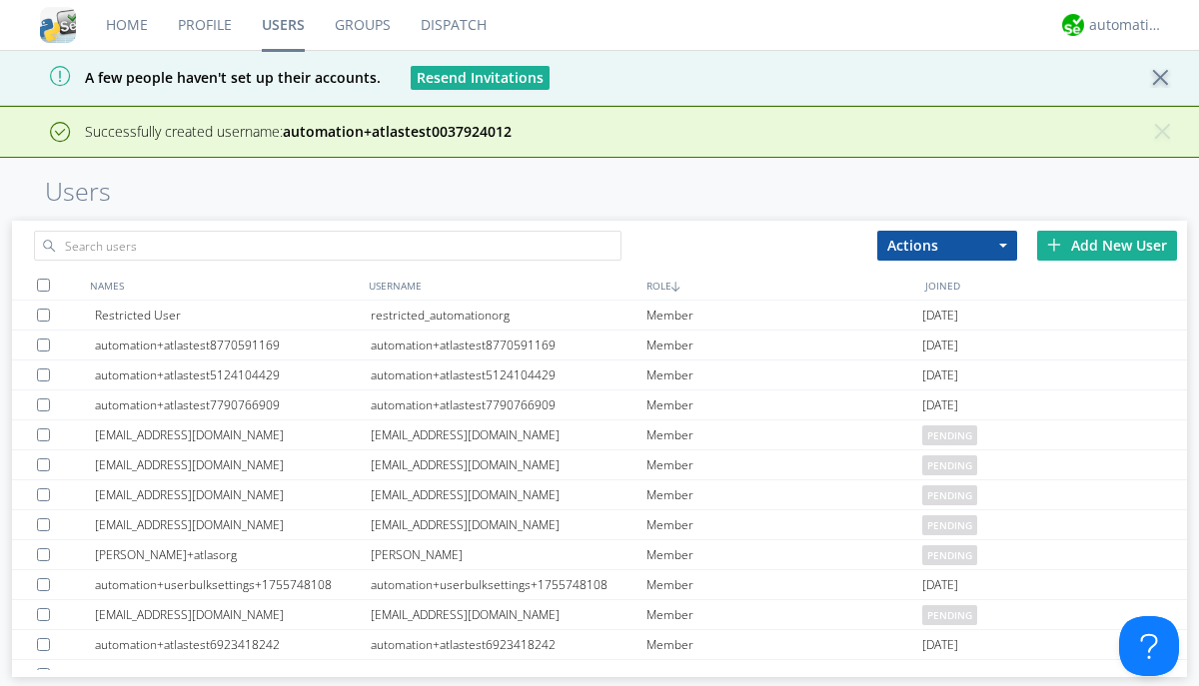 The image size is (1199, 686). I want to click on img: plus.svg, so click(1054, 245).